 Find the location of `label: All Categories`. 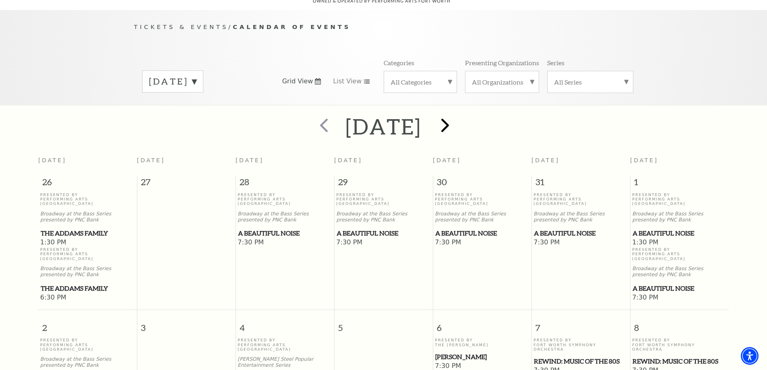

label: All Categories is located at coordinates (420, 82).